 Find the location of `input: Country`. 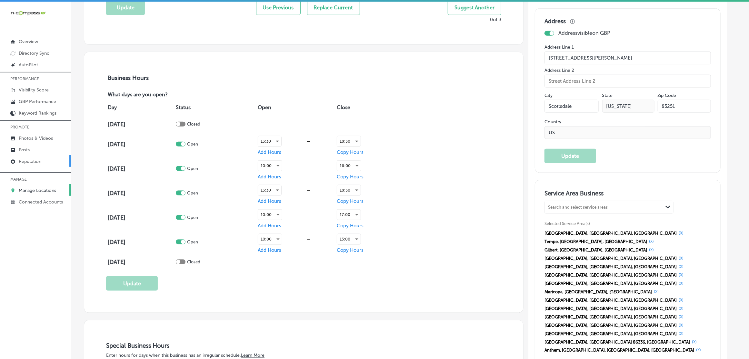

input: Country is located at coordinates (627, 133).